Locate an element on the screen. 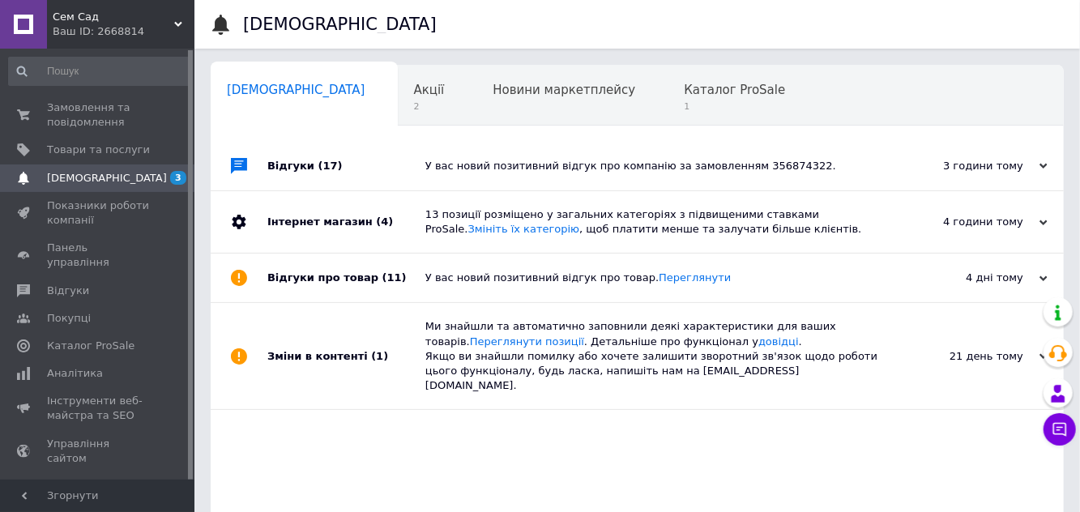 The width and height of the screenshot is (1080, 512). span: Гаманець компанії is located at coordinates (98, 493).